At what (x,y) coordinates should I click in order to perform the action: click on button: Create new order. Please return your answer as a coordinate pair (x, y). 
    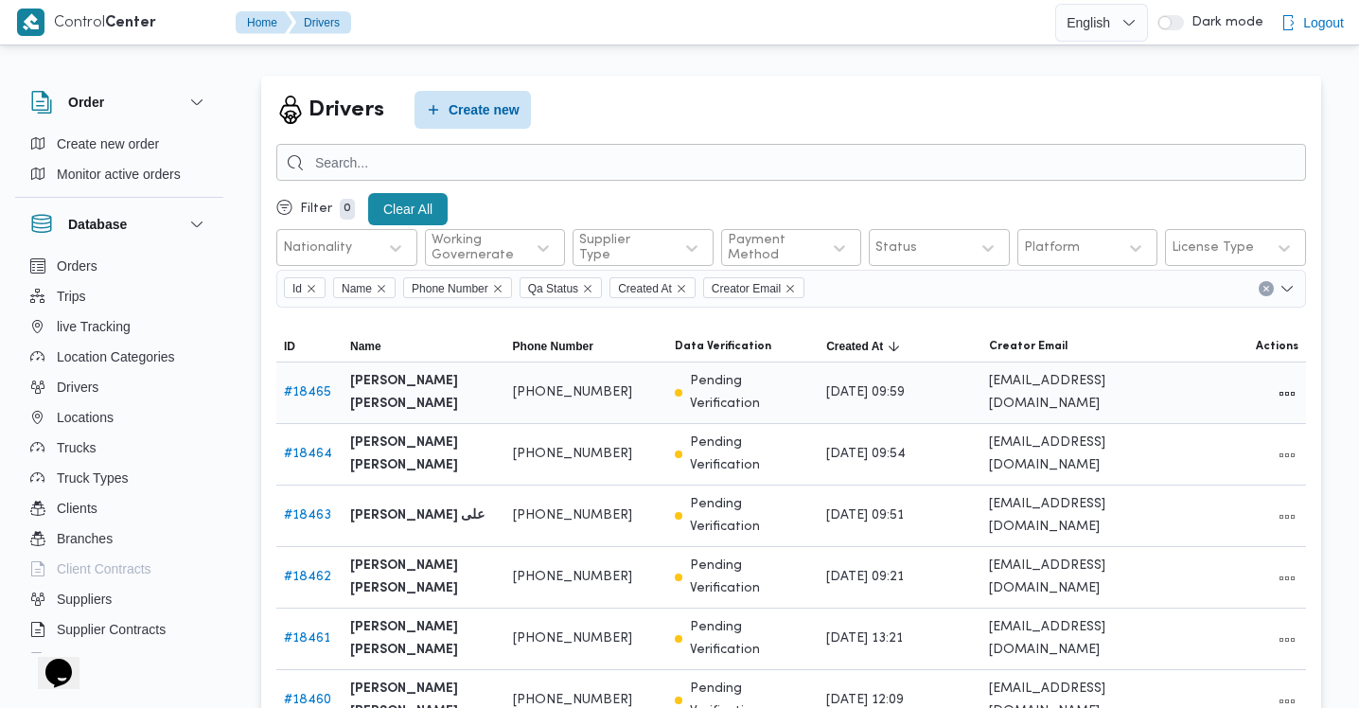
    Looking at the image, I should click on (119, 144).